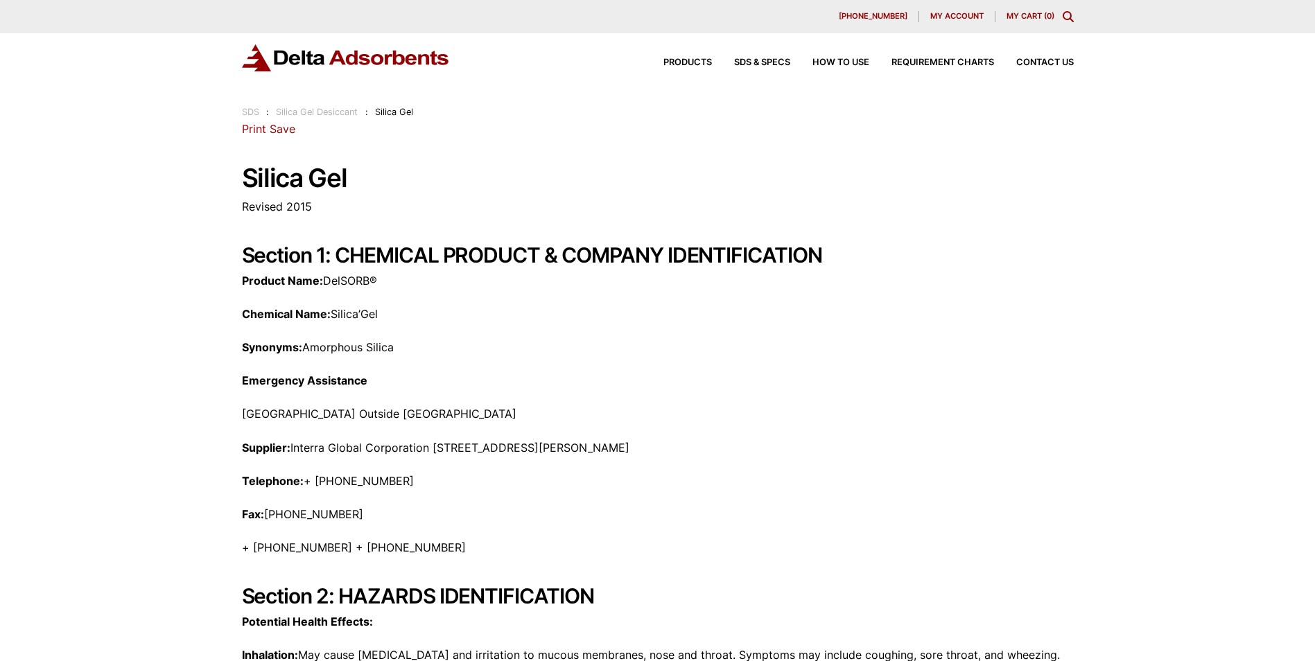 The width and height of the screenshot is (1315, 661). I want to click on h1: Silica Gel, so click(658, 178).